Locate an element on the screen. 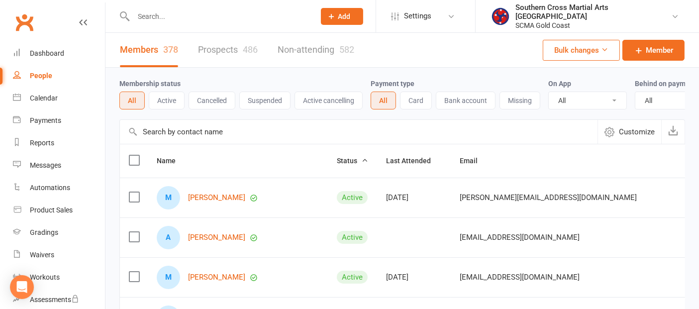  button: Active cancelling is located at coordinates (328, 100).